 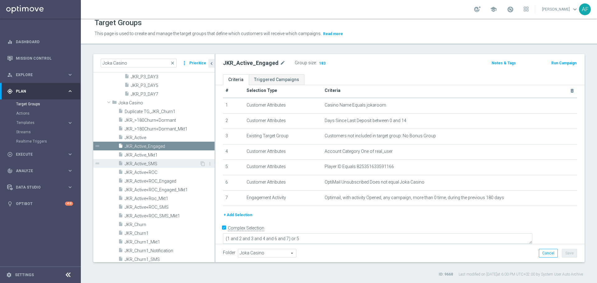 What do you see at coordinates (234, 183) in the screenshot?
I see `td: 6` at bounding box center [234, 183].